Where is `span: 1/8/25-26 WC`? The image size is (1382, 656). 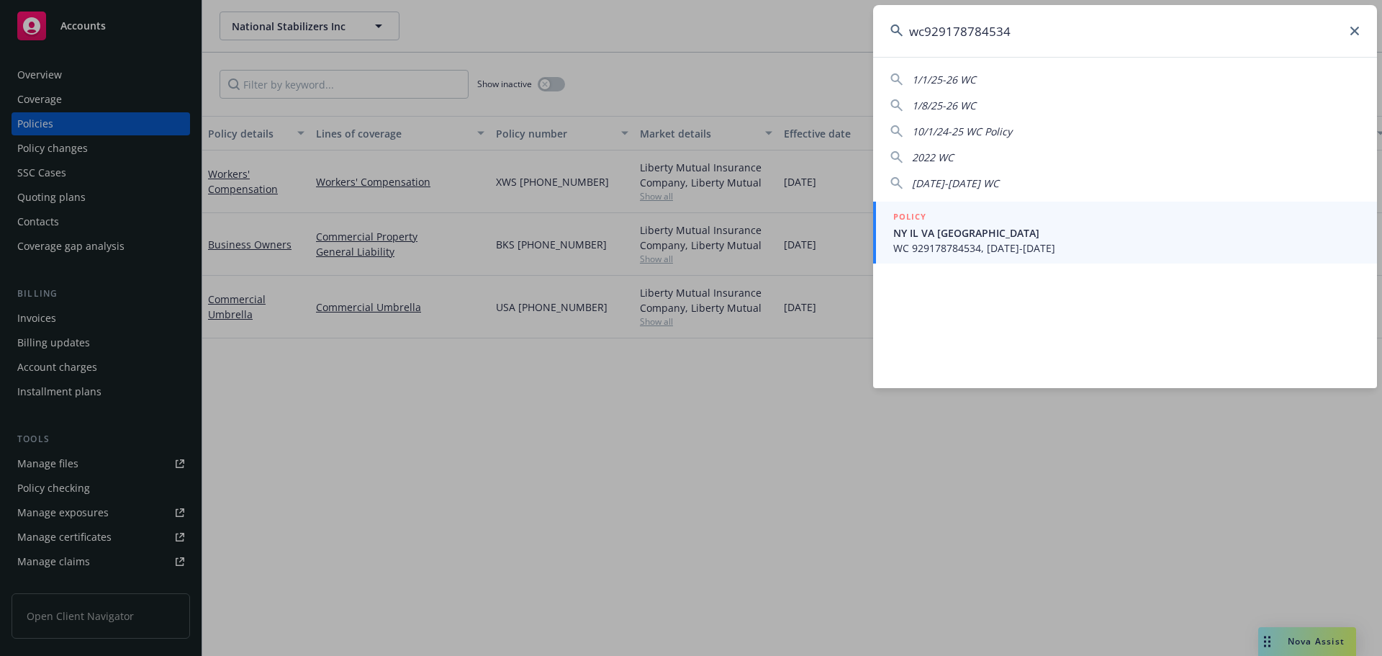
span: 1/8/25-26 WC is located at coordinates (943, 105).